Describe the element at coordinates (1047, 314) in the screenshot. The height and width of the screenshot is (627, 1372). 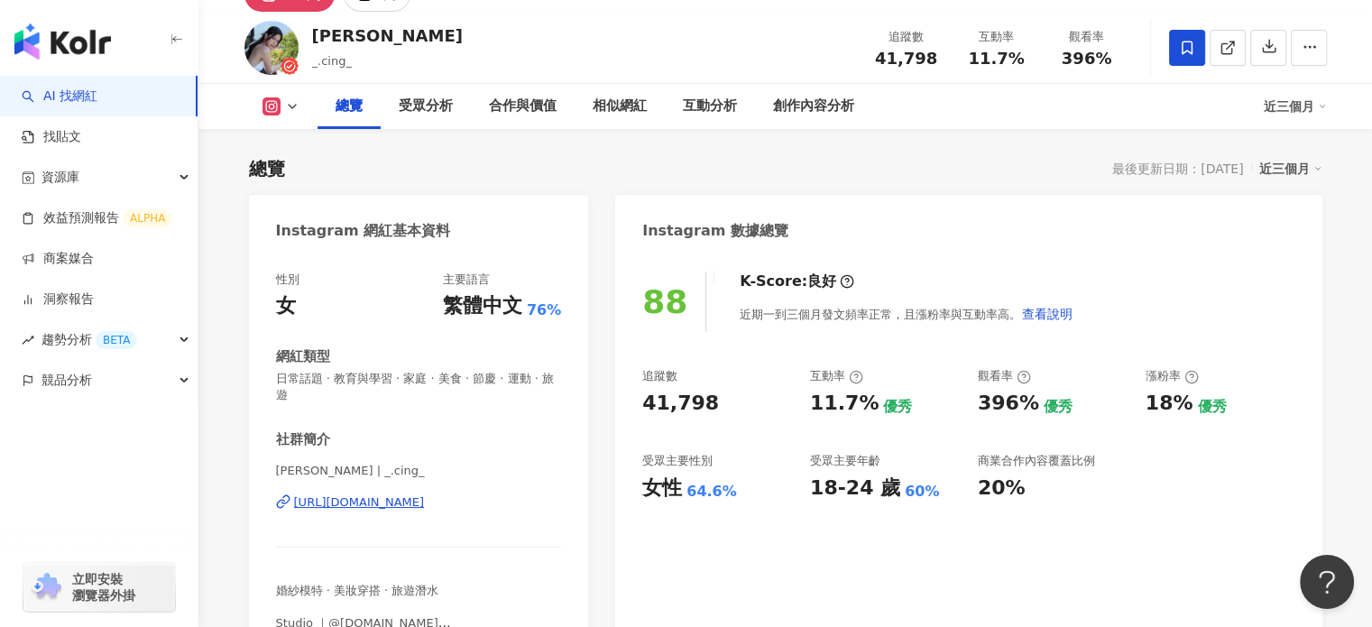
I see `span: 查看說明` at that location.